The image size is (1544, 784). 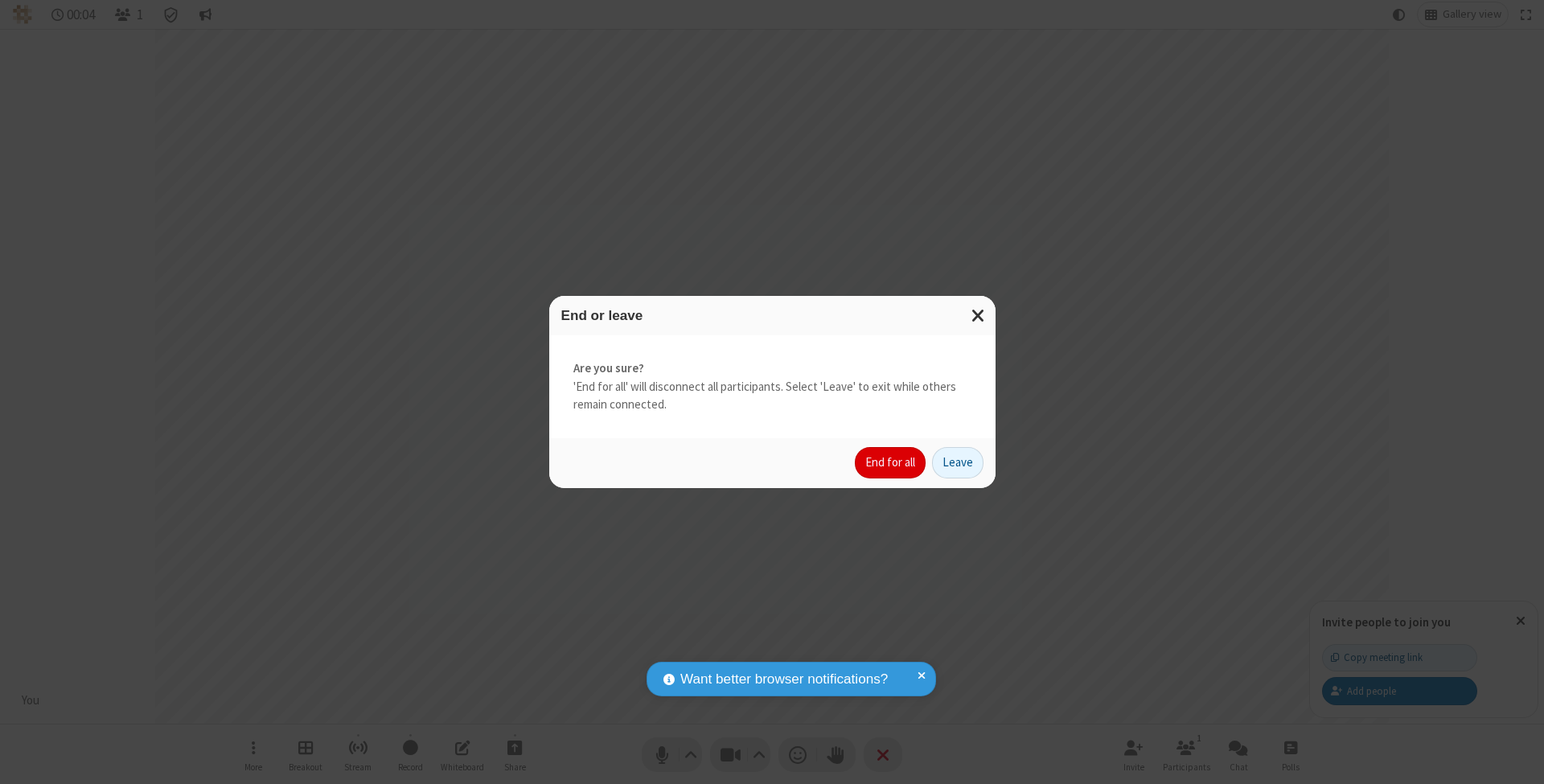 What do you see at coordinates (772, 315) in the screenshot?
I see `h3: End or leave` at bounding box center [772, 315].